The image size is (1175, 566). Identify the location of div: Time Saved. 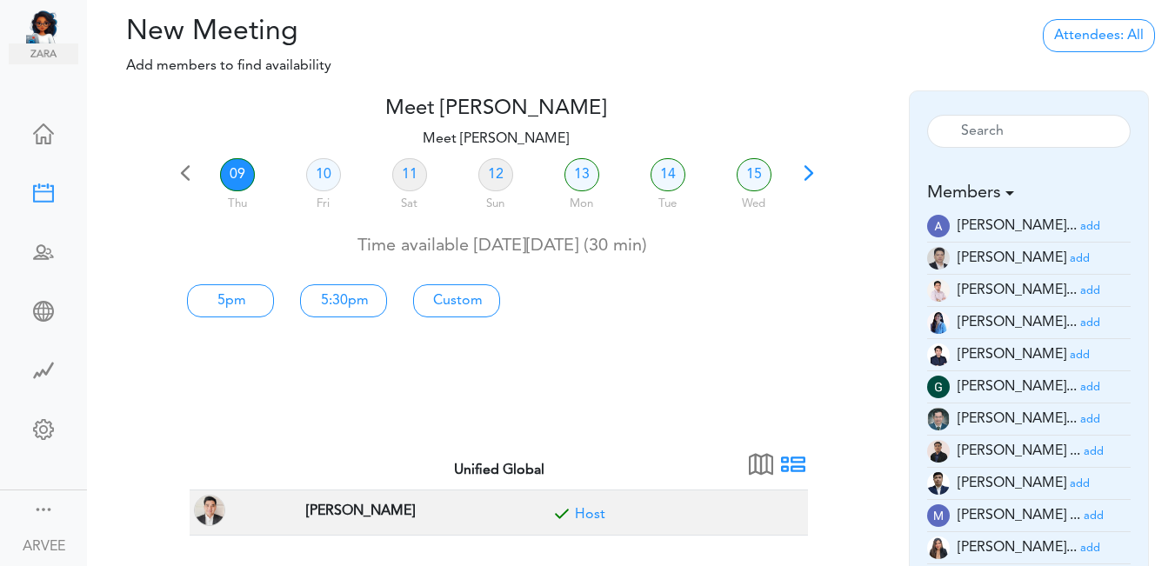
(43, 369).